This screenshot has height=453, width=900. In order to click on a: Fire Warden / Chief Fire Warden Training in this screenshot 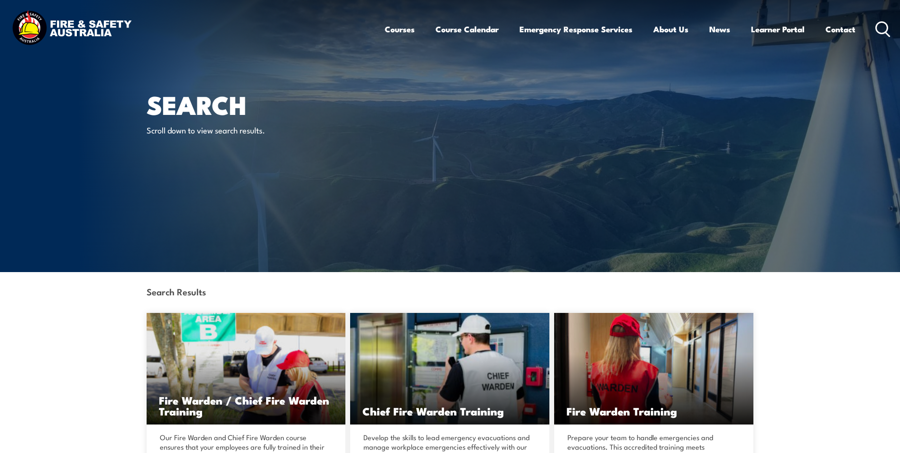, I will do `click(246, 368)`.